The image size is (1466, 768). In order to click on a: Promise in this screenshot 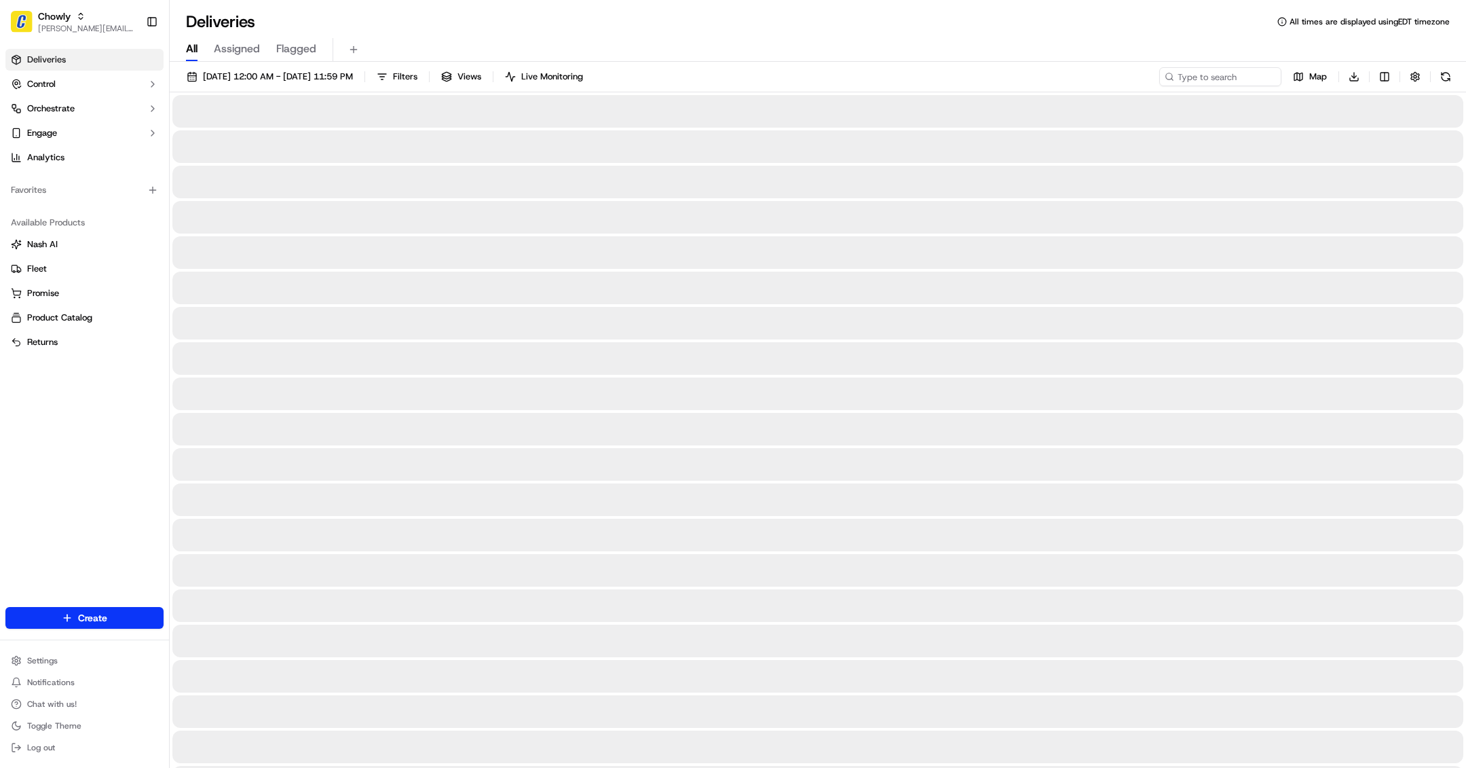, I will do `click(84, 293)`.